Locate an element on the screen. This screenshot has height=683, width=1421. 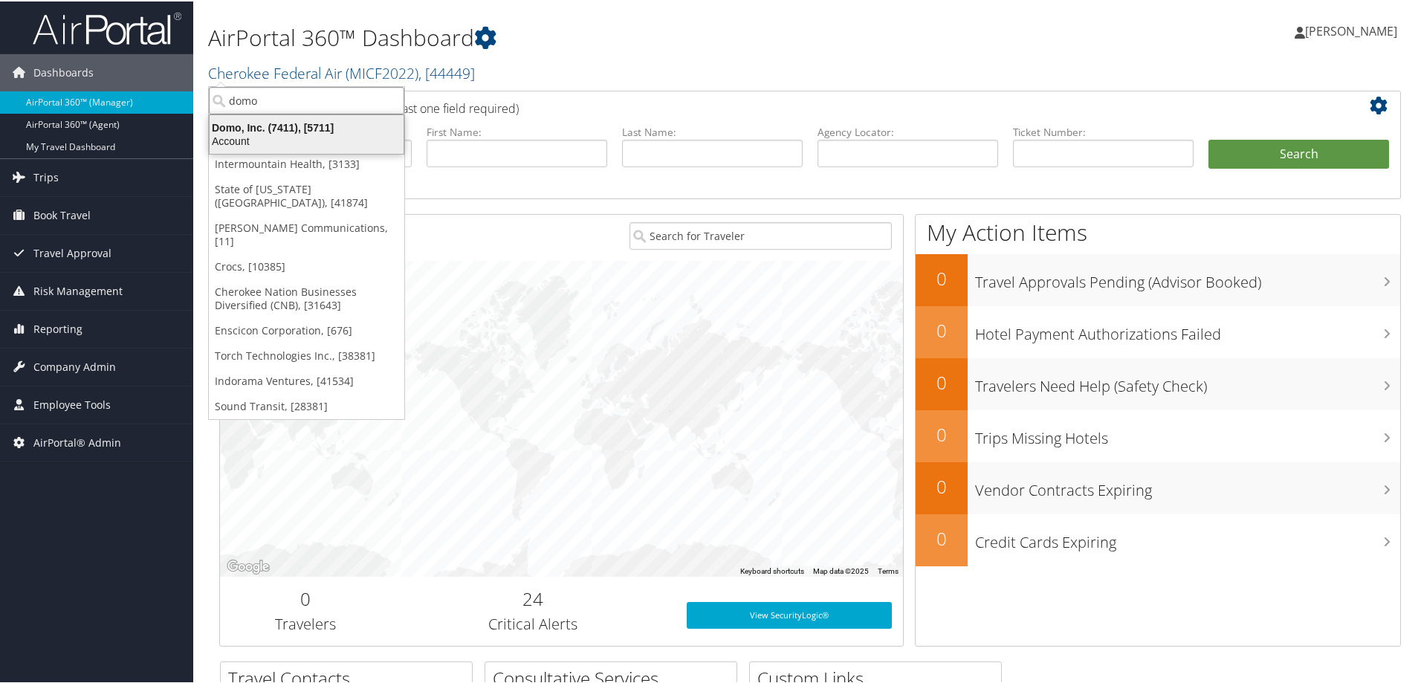
input: Search for Traveler is located at coordinates (761, 234).